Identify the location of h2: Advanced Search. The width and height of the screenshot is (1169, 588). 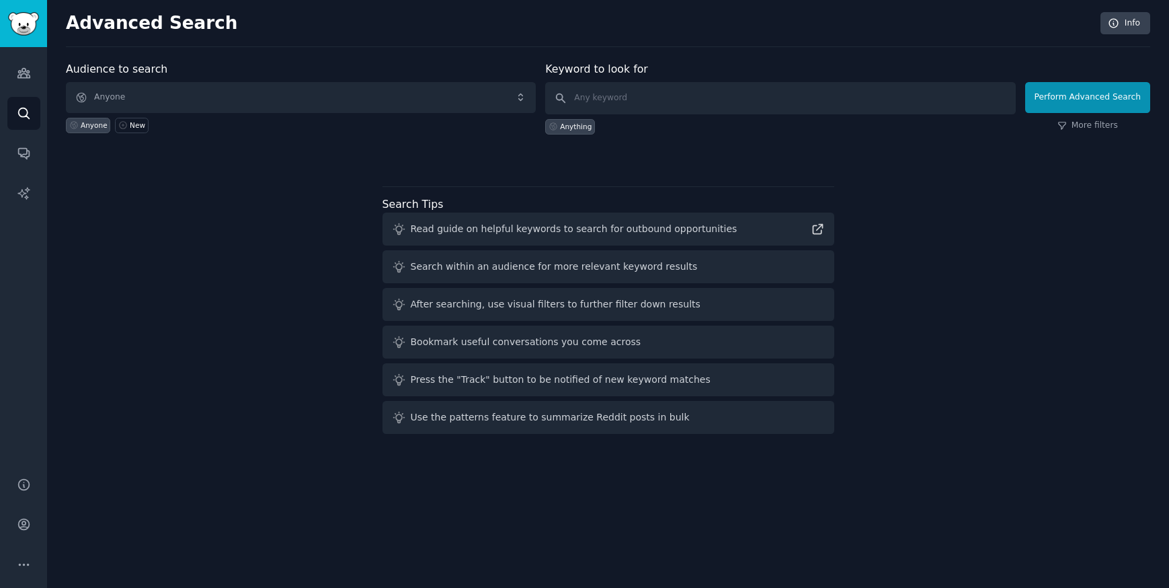
(580, 24).